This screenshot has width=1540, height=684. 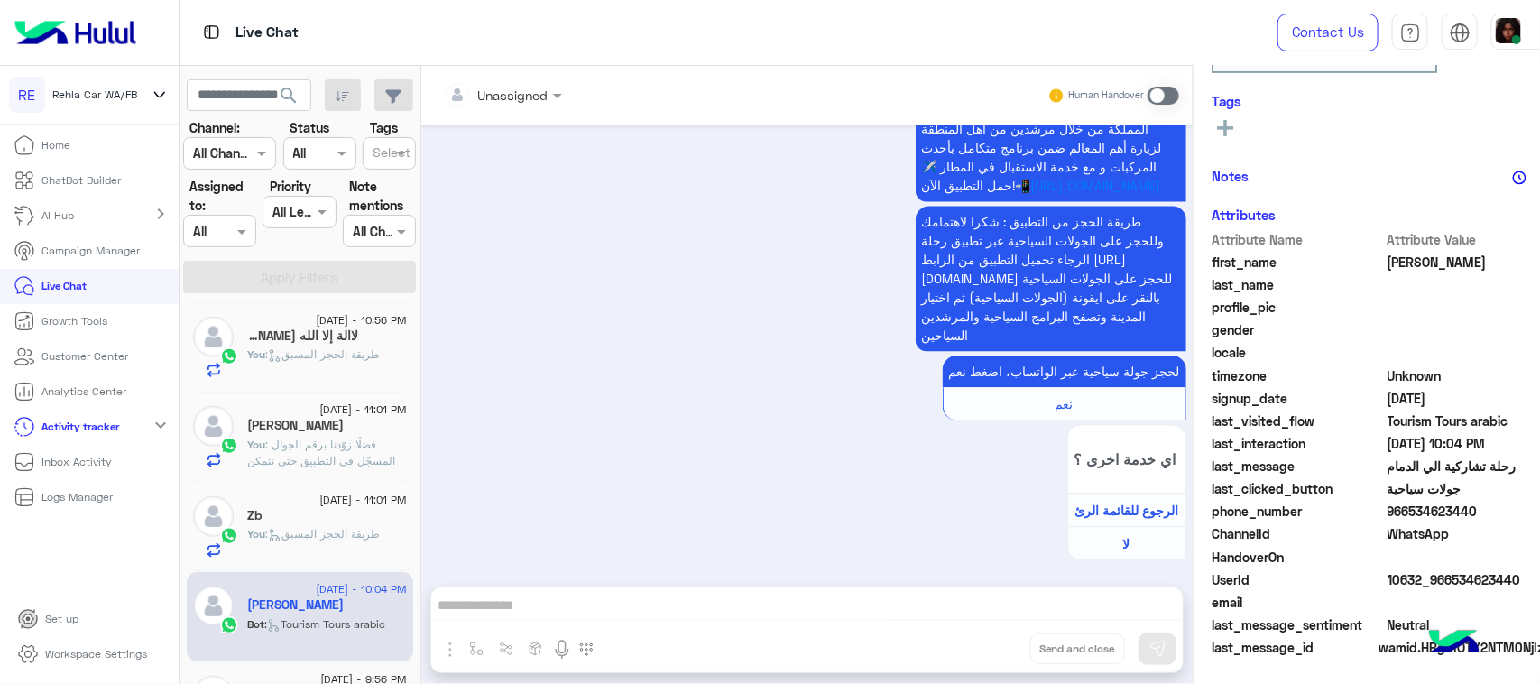 What do you see at coordinates (1297, 307) in the screenshot?
I see `span: profile_pic` at bounding box center [1297, 307].